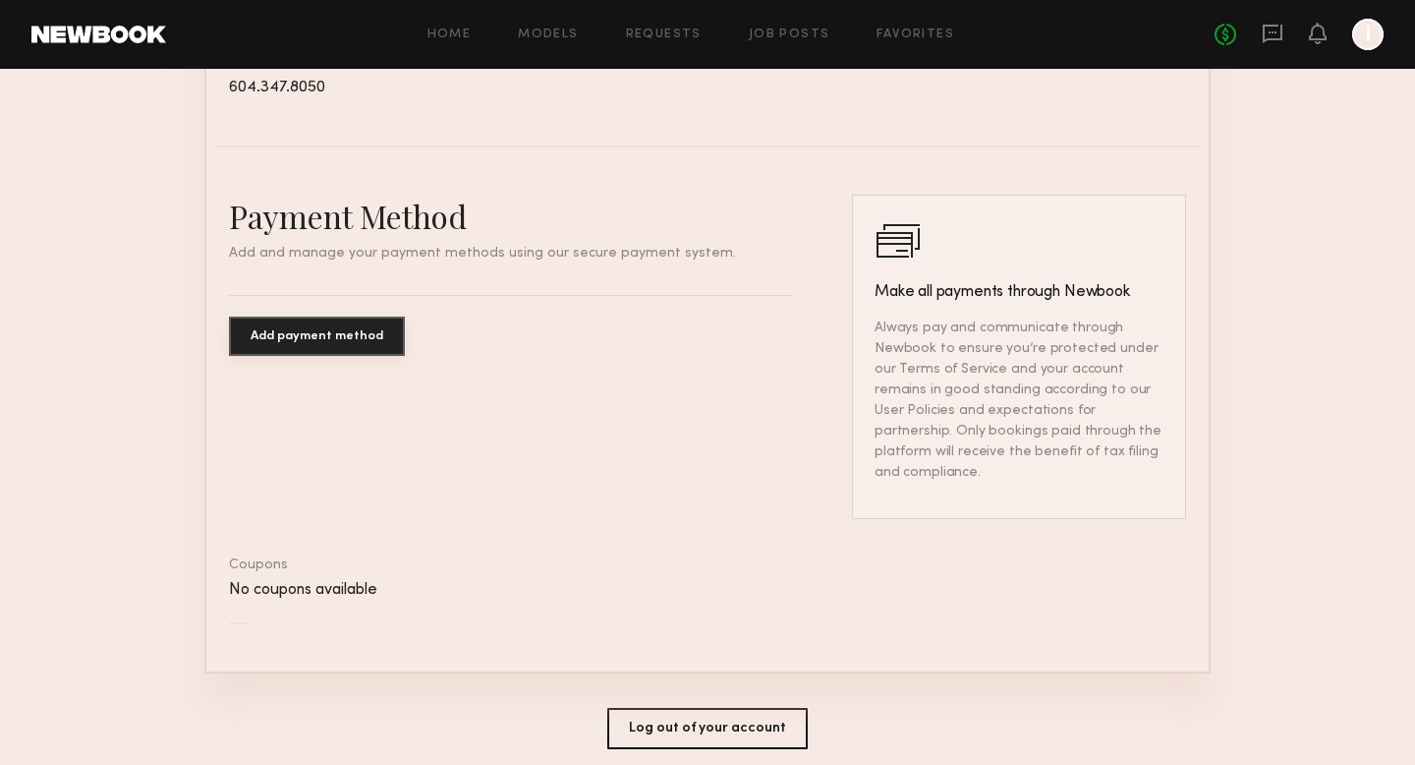 Image resolution: width=1415 pixels, height=765 pixels. I want to click on h3: Make all payments through Newbook, so click(1019, 292).